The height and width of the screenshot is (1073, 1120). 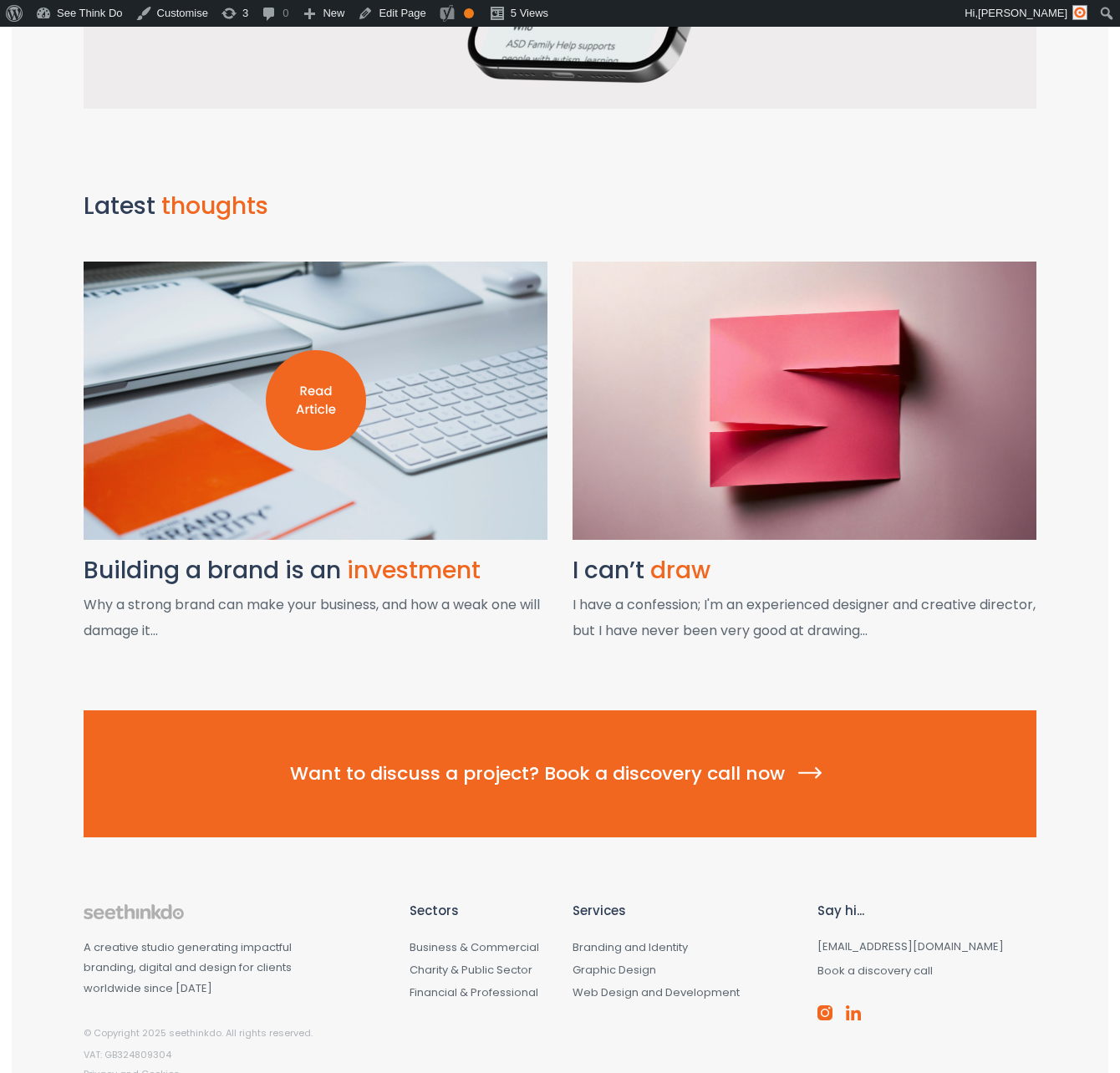 What do you see at coordinates (131, 570) in the screenshot?
I see `span: Building` at bounding box center [131, 570].